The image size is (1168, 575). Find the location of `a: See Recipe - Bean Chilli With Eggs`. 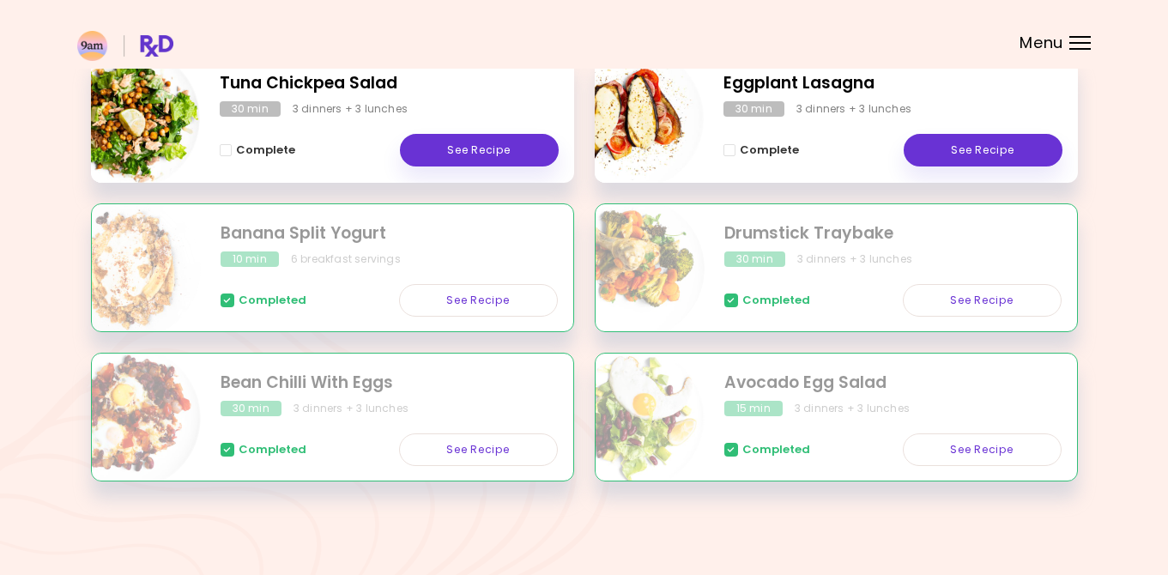

a: See Recipe - Bean Chilli With Eggs is located at coordinates (478, 450).